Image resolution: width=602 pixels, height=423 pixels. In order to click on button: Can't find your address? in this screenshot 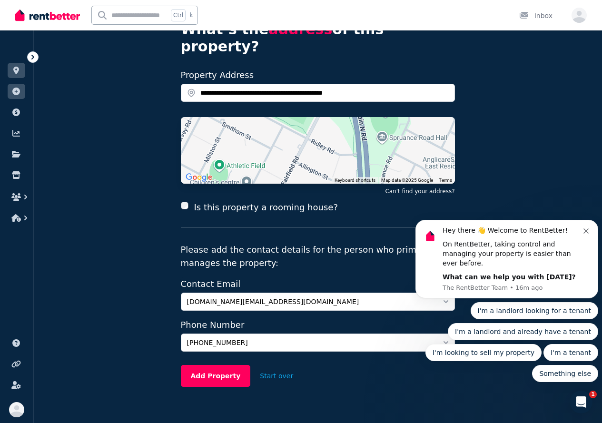, I will do `click(420, 191)`.